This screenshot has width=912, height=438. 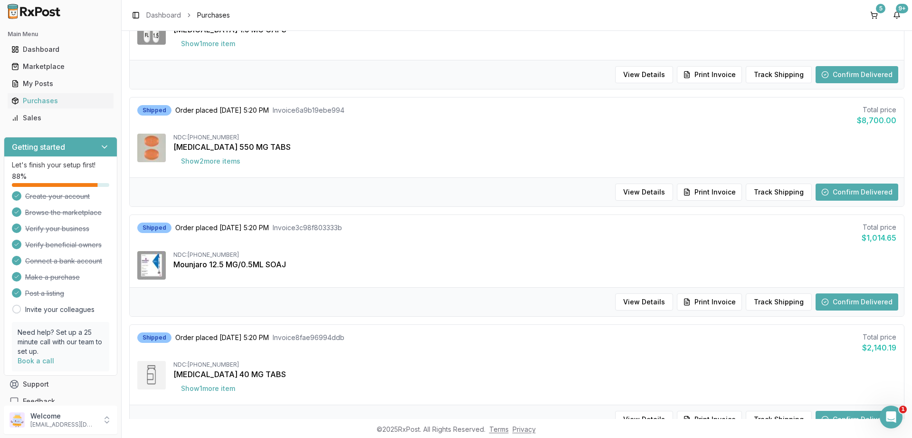 What do you see at coordinates (903, 409) in the screenshot?
I see `span: 1` at bounding box center [903, 409].